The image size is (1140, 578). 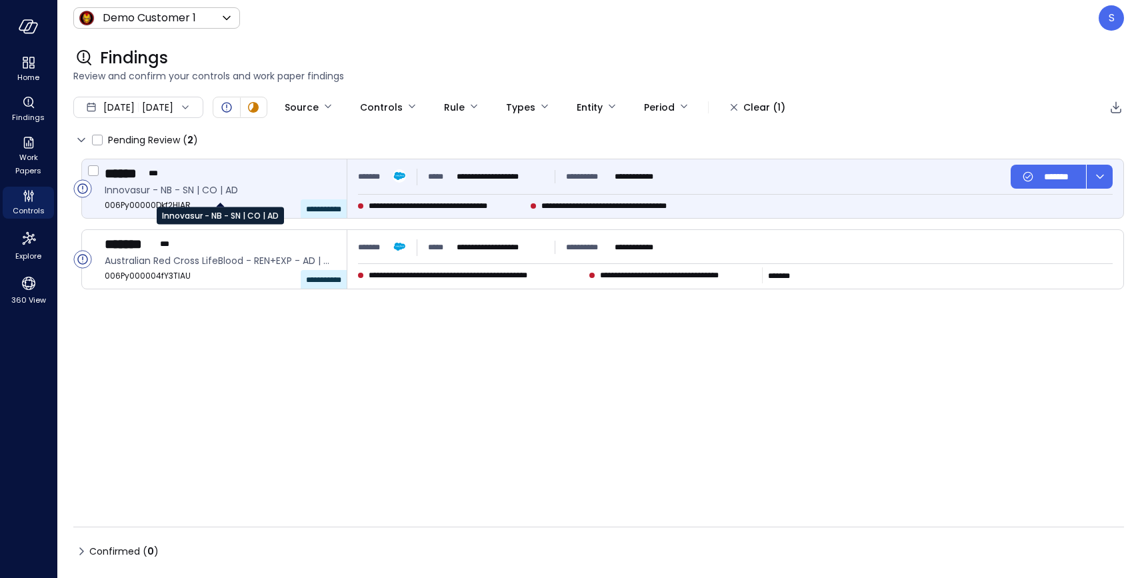 What do you see at coordinates (220, 190) in the screenshot?
I see `span: Innovasur - NB - SN | CO | AD` at bounding box center [220, 190].